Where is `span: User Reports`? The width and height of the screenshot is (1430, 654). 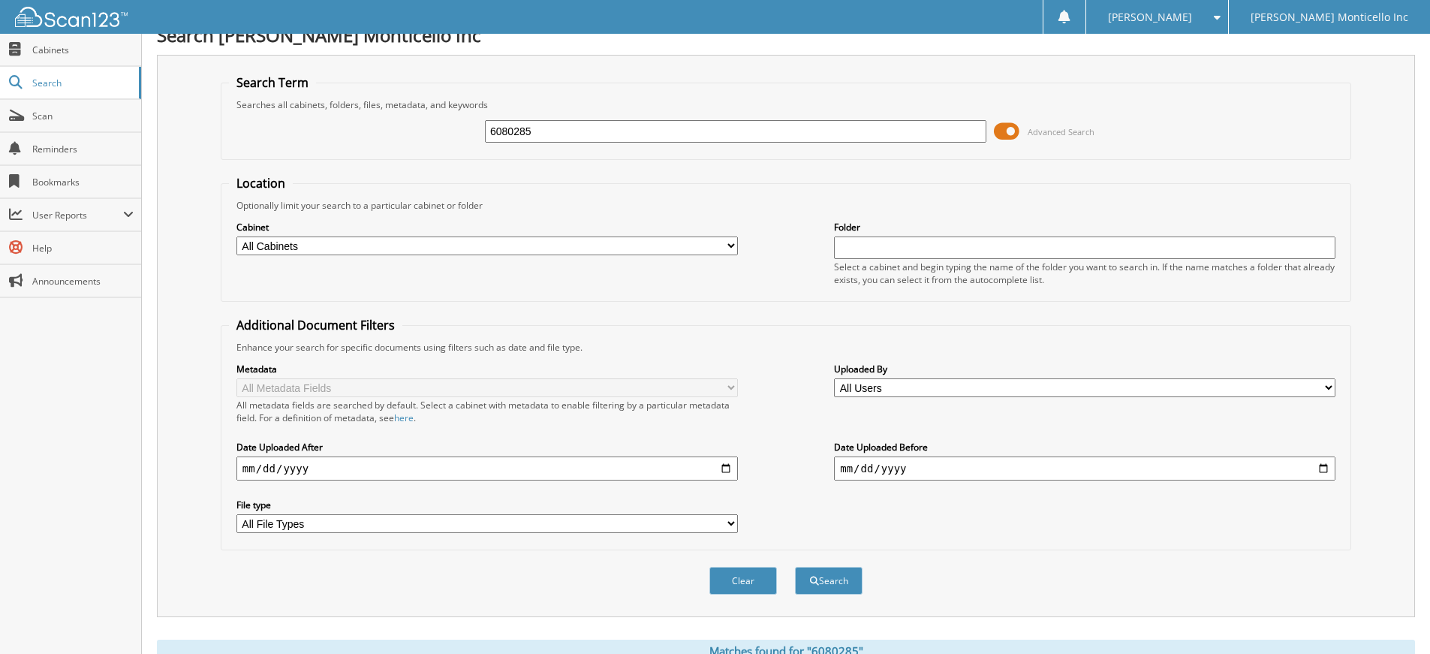 span: User Reports is located at coordinates (77, 215).